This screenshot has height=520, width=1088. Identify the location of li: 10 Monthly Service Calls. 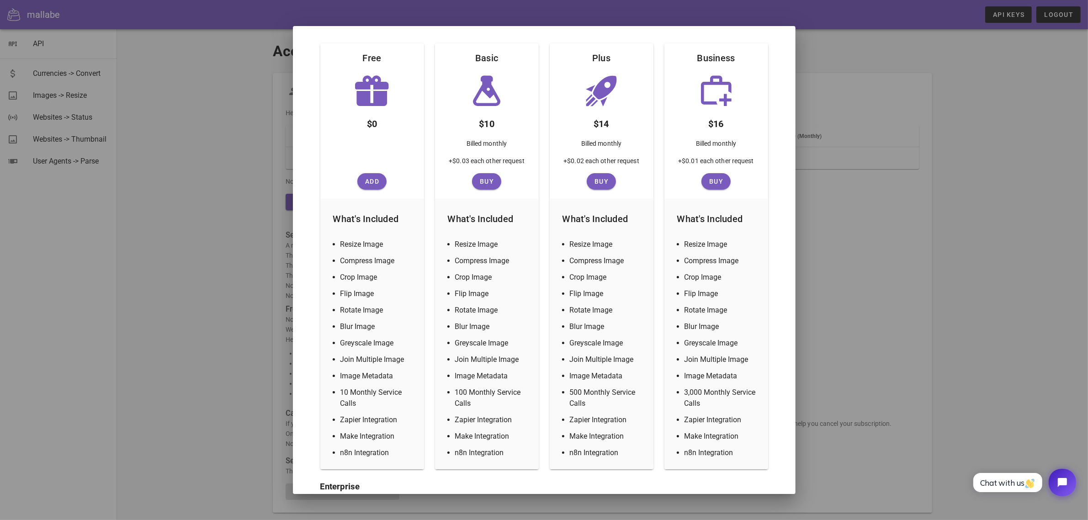
(378, 398).